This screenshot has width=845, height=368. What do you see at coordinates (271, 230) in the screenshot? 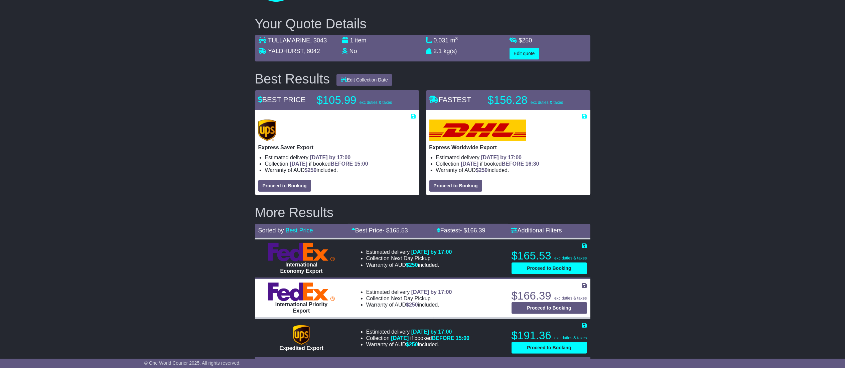
I see `span: Sorted by` at bounding box center [271, 230].